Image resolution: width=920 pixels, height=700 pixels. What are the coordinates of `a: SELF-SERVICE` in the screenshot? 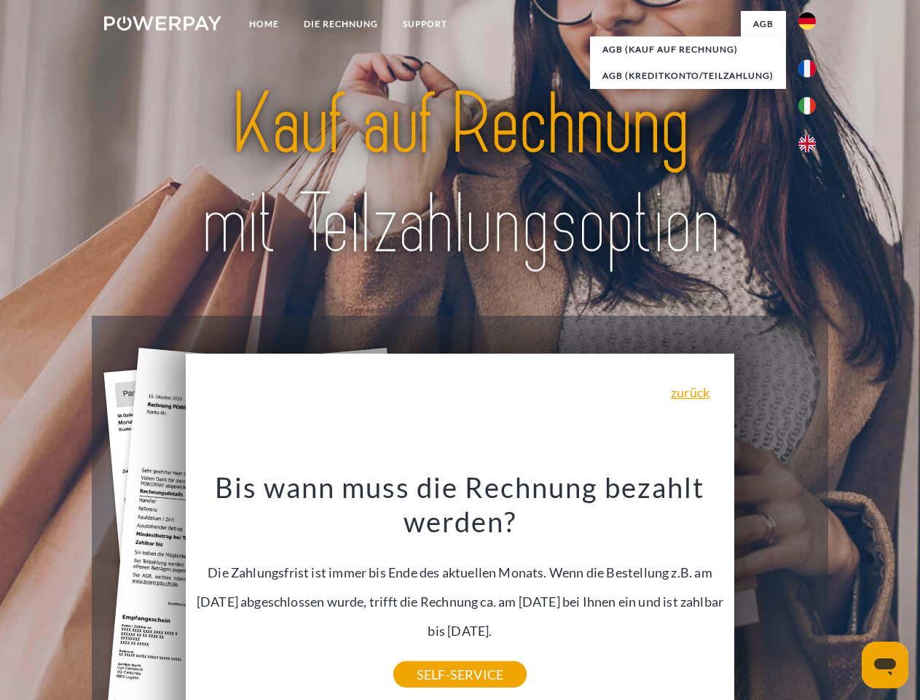 It's located at (460, 674).